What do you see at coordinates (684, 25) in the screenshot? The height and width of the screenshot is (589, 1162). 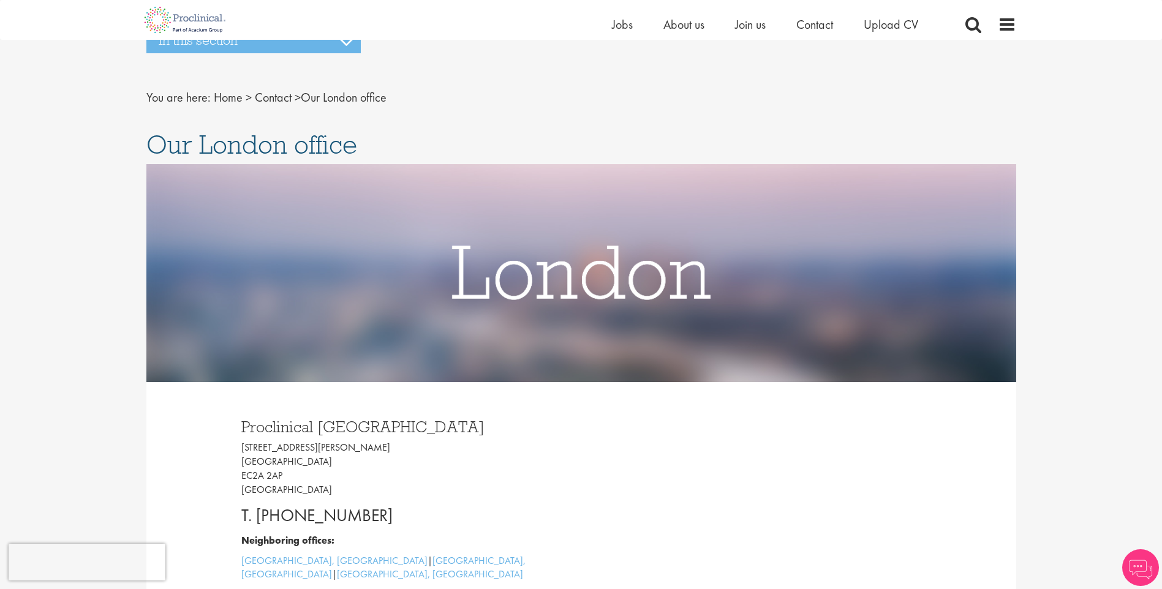 I see `a: About us` at bounding box center [684, 25].